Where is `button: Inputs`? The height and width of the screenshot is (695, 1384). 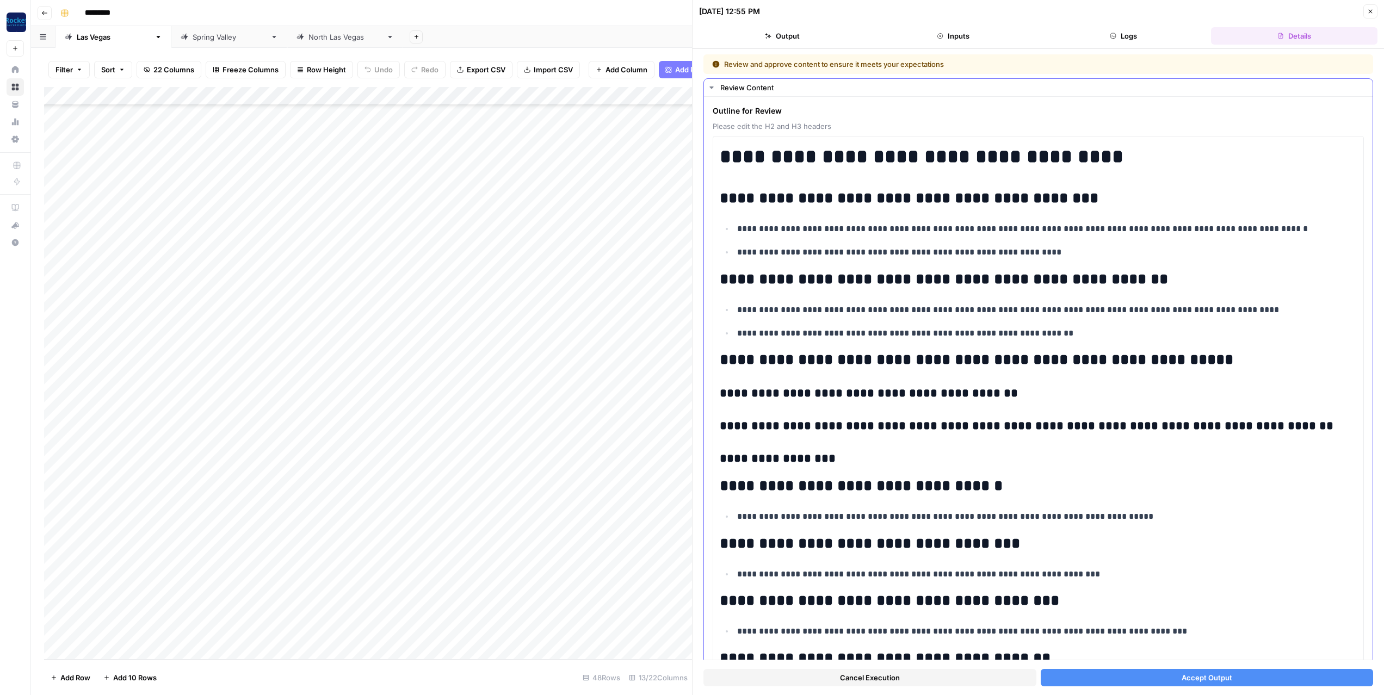 button: Inputs is located at coordinates (953, 36).